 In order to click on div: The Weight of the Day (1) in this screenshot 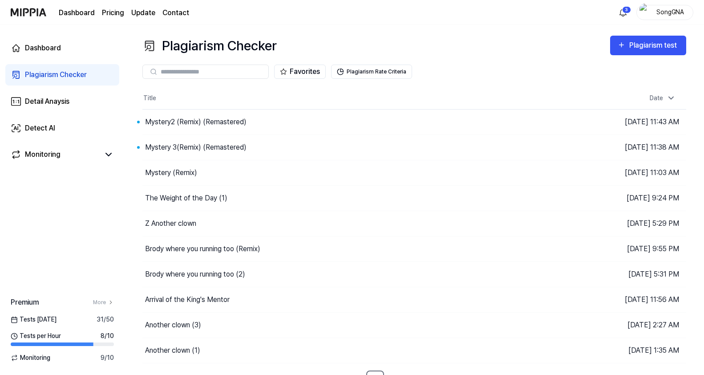, I will do `click(186, 198)`.